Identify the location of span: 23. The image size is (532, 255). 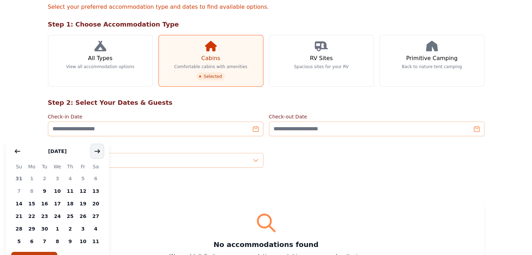
(44, 216).